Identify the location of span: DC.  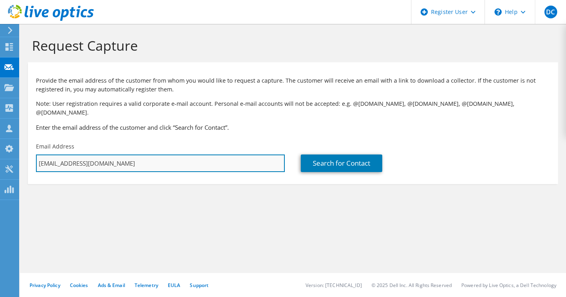
(550, 12).